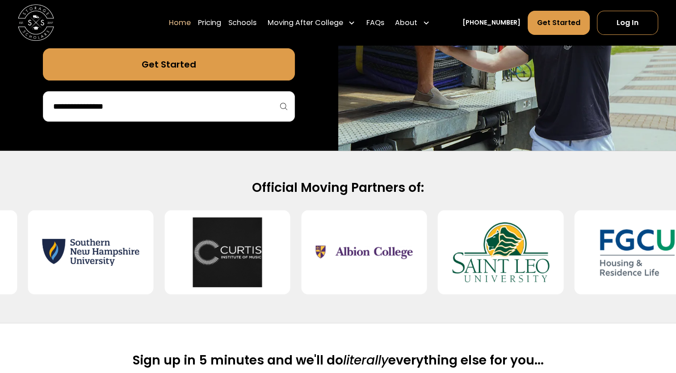  Describe the element at coordinates (36, 22) in the screenshot. I see `img: Storage Scholars main logo` at that location.